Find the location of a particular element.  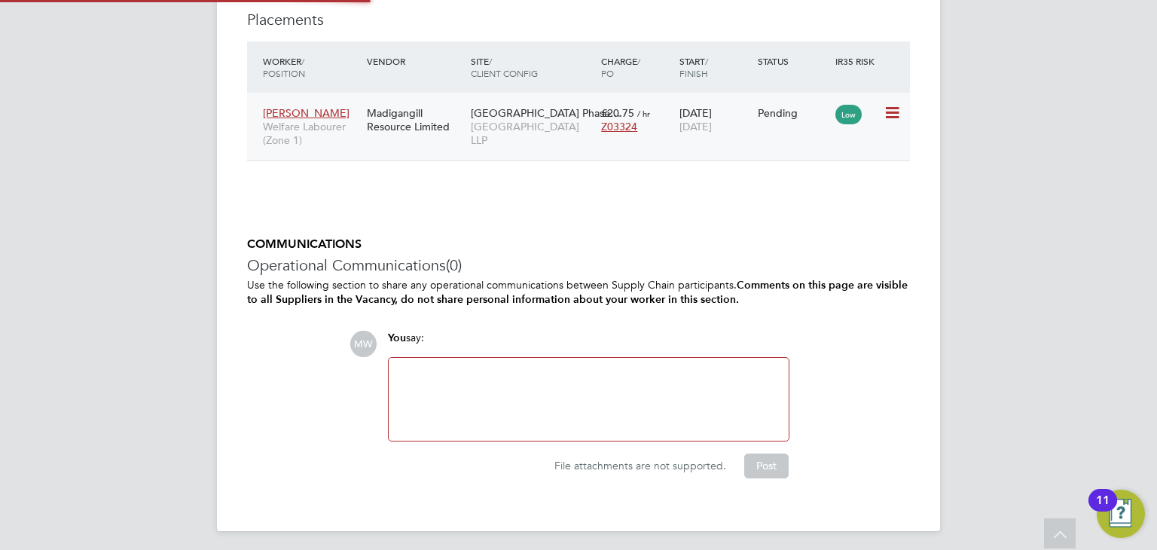

span: / hr is located at coordinates (643, 113).